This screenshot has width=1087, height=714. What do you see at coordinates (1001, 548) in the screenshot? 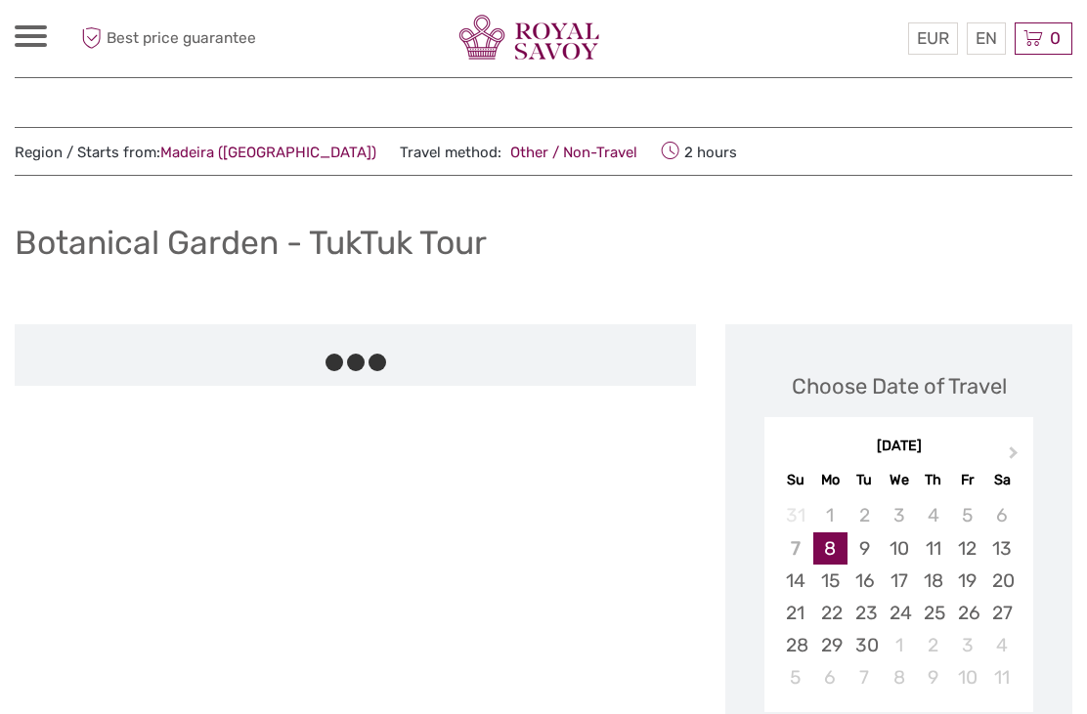
I see `div: Choose Saturday, September 13th, 2025` at bounding box center [1001, 548].